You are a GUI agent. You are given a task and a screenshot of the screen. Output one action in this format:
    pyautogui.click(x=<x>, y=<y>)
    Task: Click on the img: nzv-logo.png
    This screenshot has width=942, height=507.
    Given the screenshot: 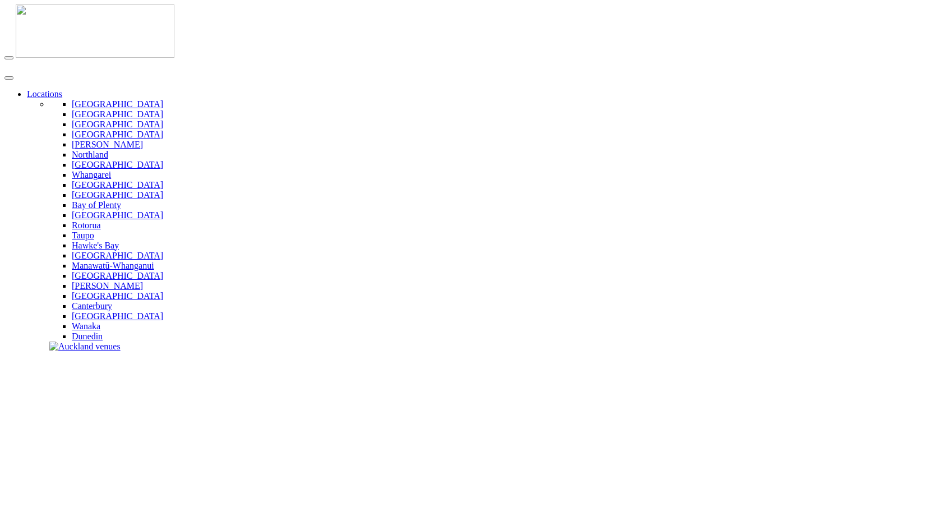 What is the action you would take?
    pyautogui.click(x=95, y=31)
    